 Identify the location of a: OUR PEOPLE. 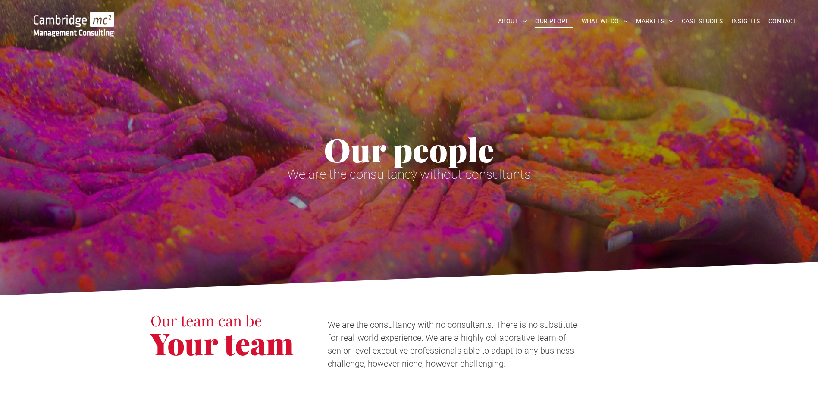
(553, 21).